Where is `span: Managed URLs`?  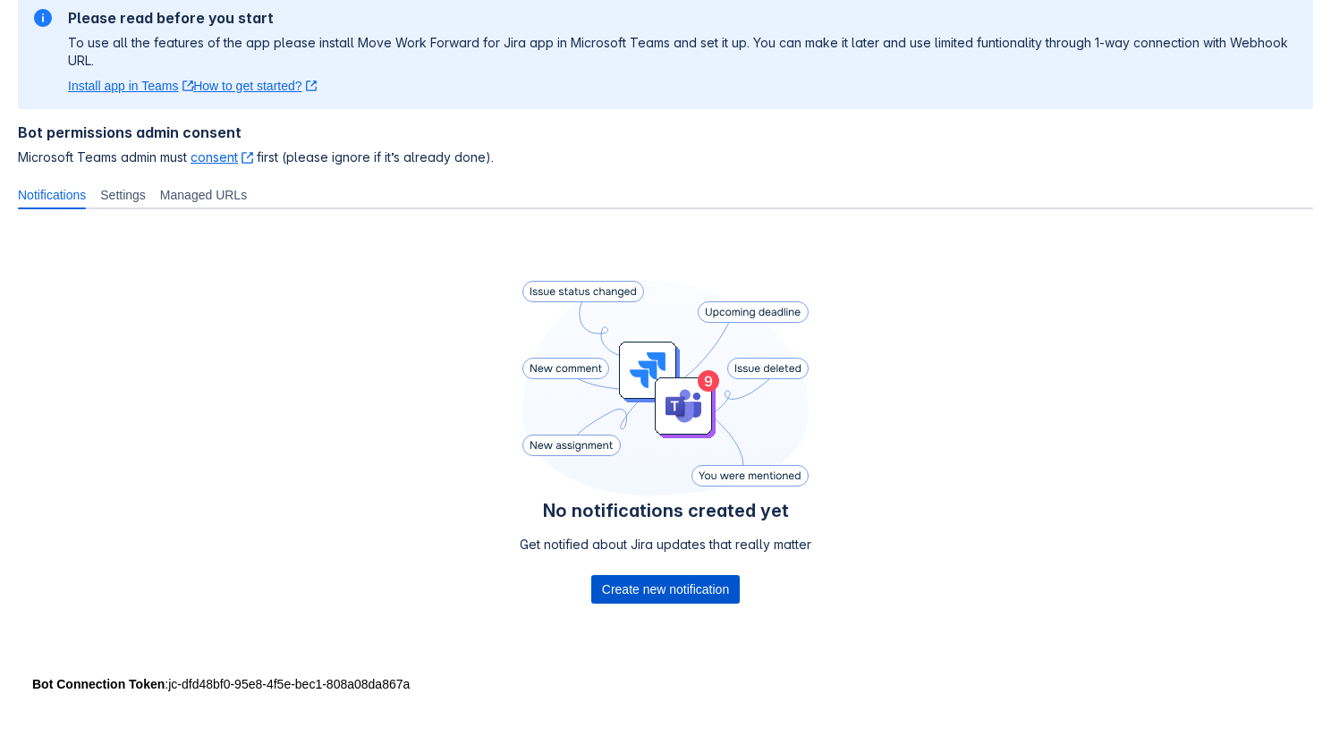
span: Managed URLs is located at coordinates (203, 195).